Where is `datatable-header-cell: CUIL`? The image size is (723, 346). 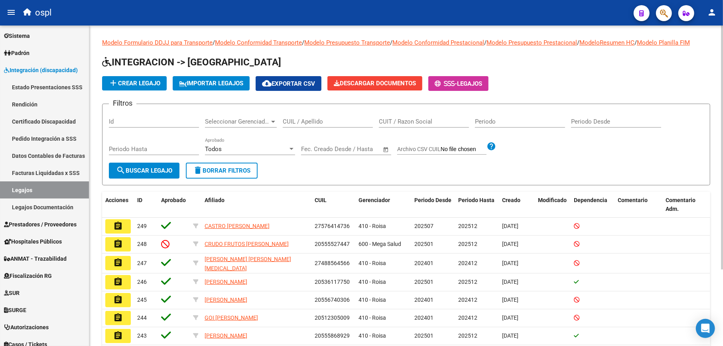 datatable-header-cell: CUIL is located at coordinates (333, 205).